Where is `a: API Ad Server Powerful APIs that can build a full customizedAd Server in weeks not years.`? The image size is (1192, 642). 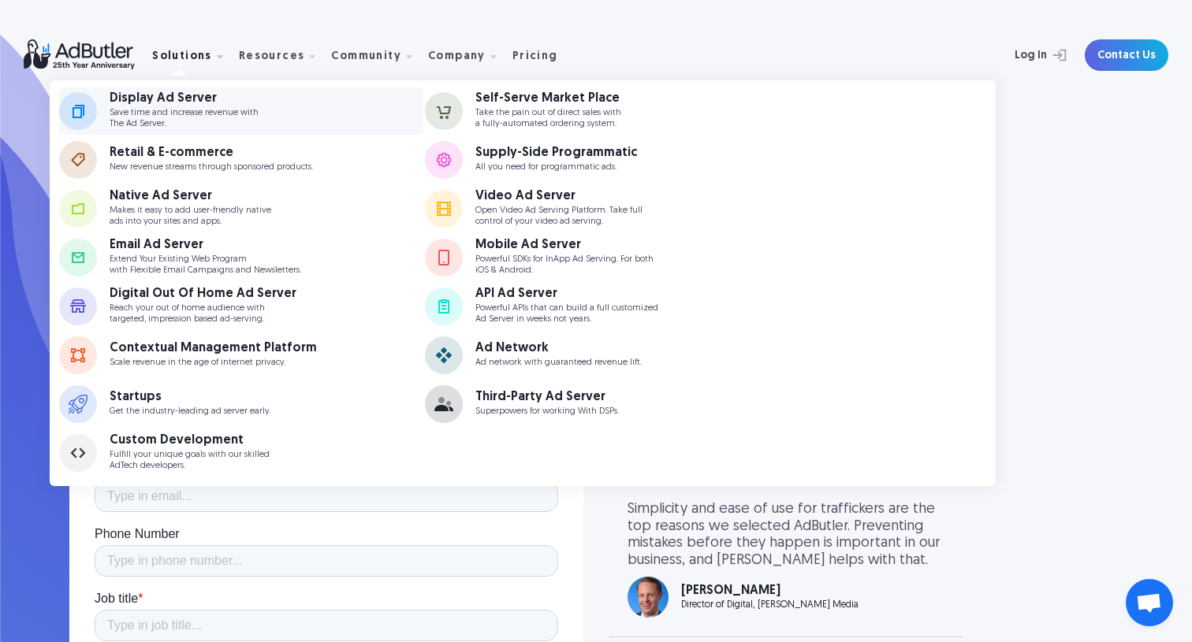 a: API Ad Server Powerful APIs that can build a full customizedAd Server in weeks not years. is located at coordinates (607, 307).